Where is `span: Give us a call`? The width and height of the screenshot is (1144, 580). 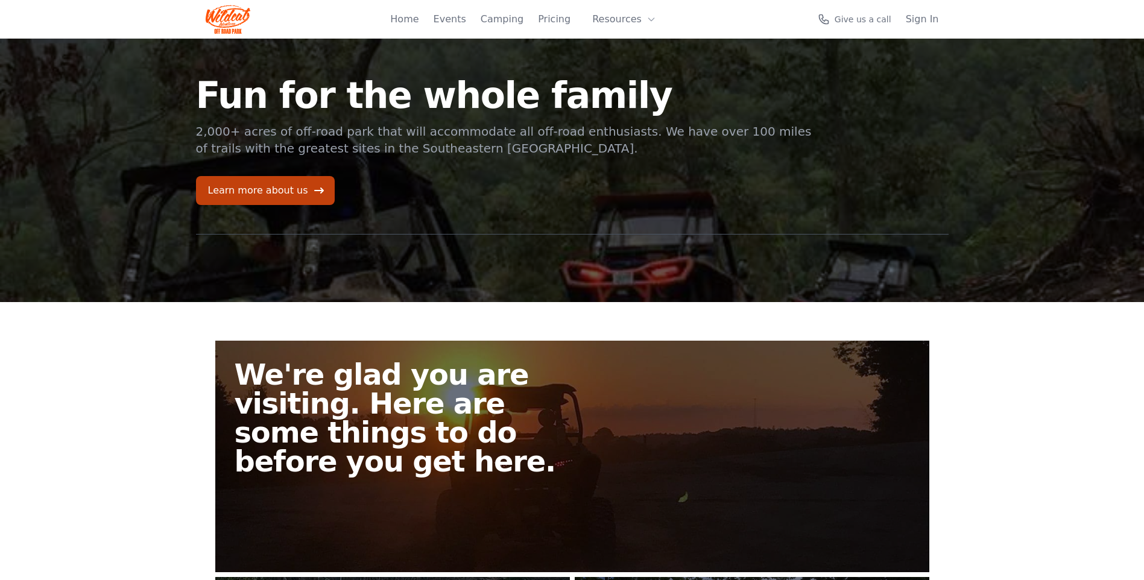 span: Give us a call is located at coordinates (863, 19).